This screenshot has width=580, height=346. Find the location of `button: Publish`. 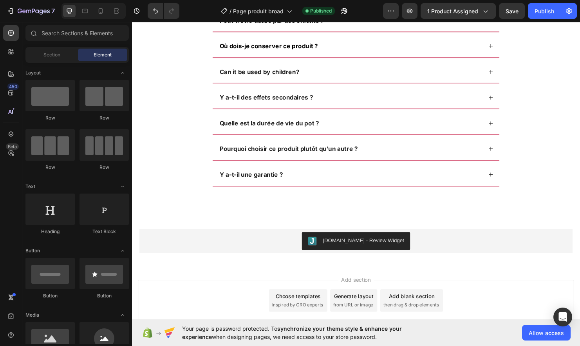

button: Publish is located at coordinates (544, 11).